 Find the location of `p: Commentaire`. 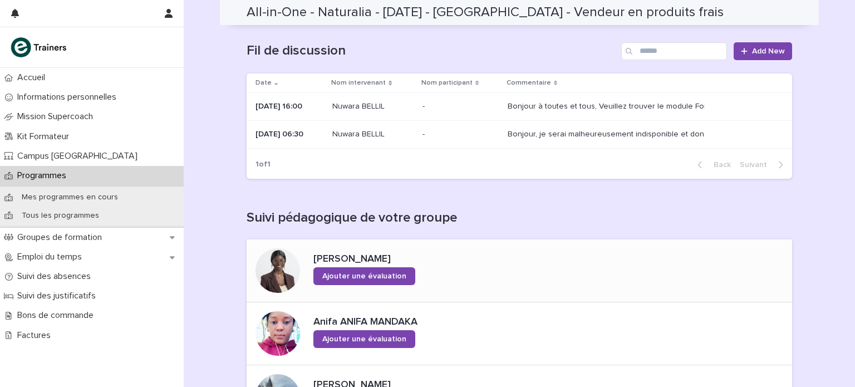

p: Commentaire is located at coordinates (529, 83).